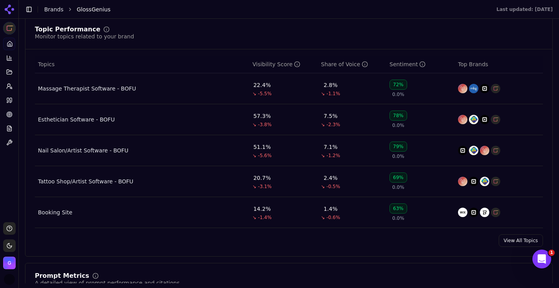  I want to click on div: 2.8%, so click(331, 85).